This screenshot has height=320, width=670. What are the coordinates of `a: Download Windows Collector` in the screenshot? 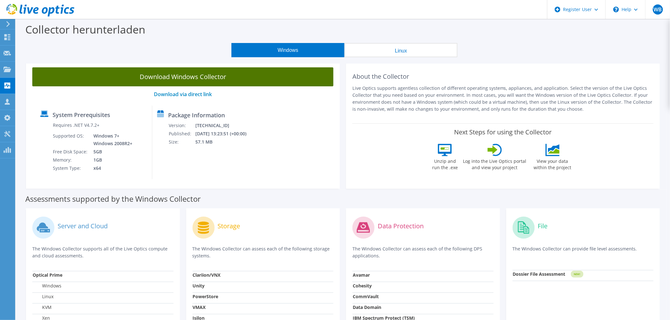 It's located at (183, 77).